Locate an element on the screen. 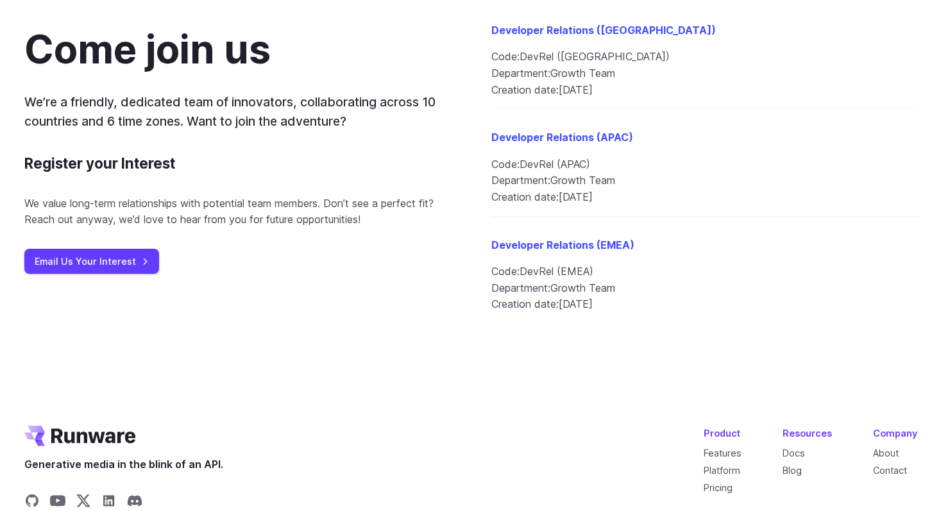 This screenshot has width=941, height=511. a: Contact is located at coordinates (890, 470).